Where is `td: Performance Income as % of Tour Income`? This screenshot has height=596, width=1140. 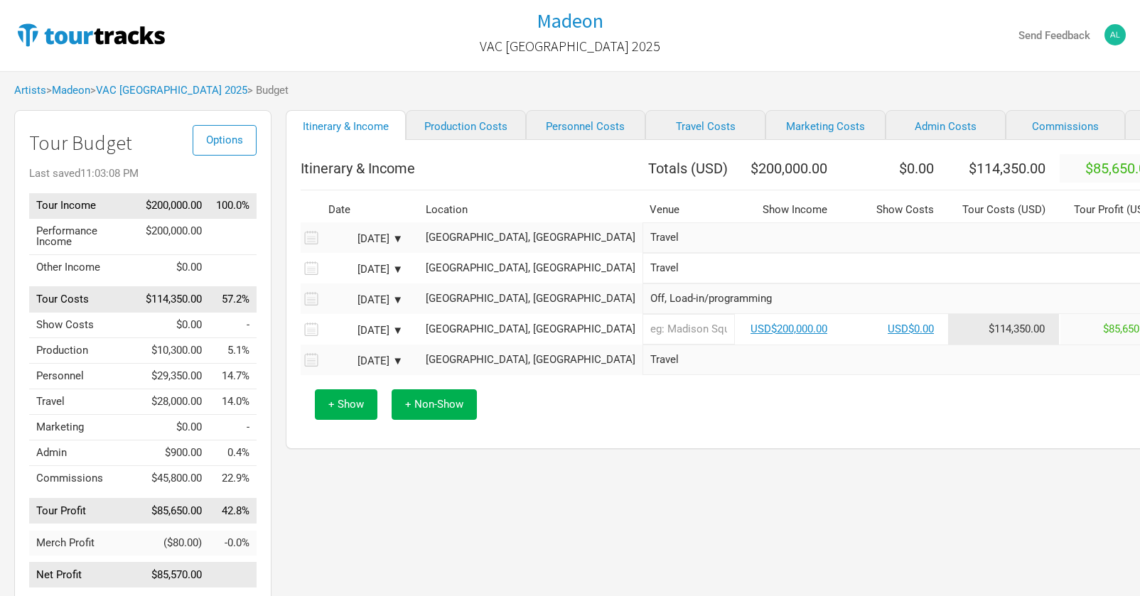 td: Performance Income as % of Tour Income is located at coordinates (232, 236).